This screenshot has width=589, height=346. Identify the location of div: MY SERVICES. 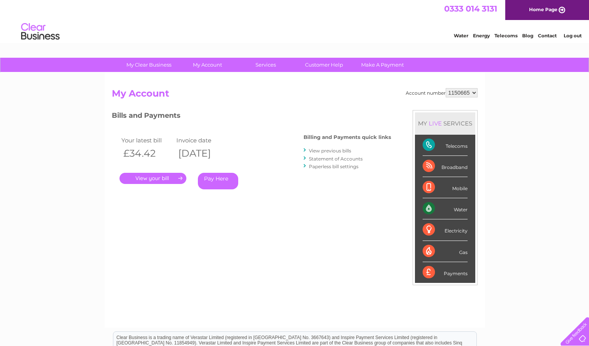
(445, 123).